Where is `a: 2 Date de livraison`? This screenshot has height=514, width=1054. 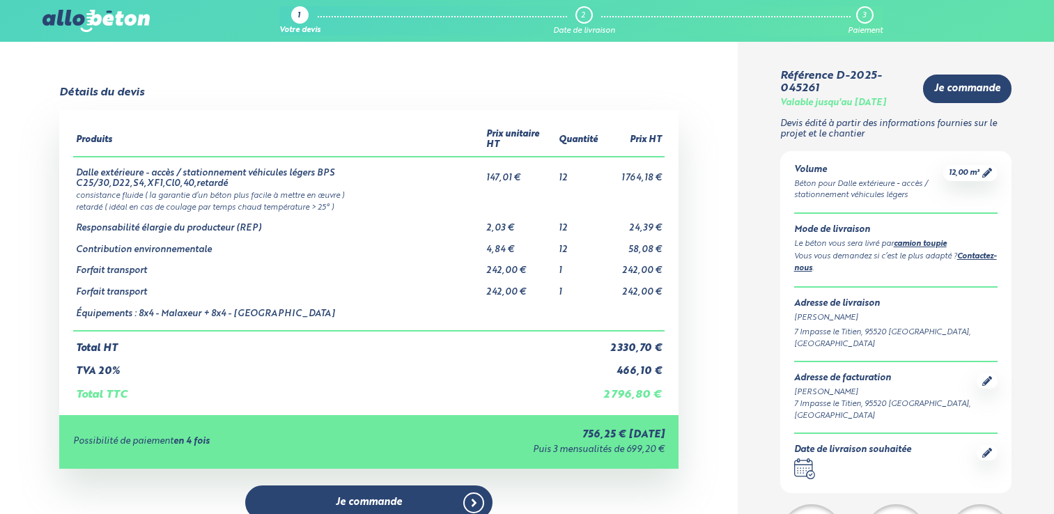 a: 2 Date de livraison is located at coordinates (584, 21).